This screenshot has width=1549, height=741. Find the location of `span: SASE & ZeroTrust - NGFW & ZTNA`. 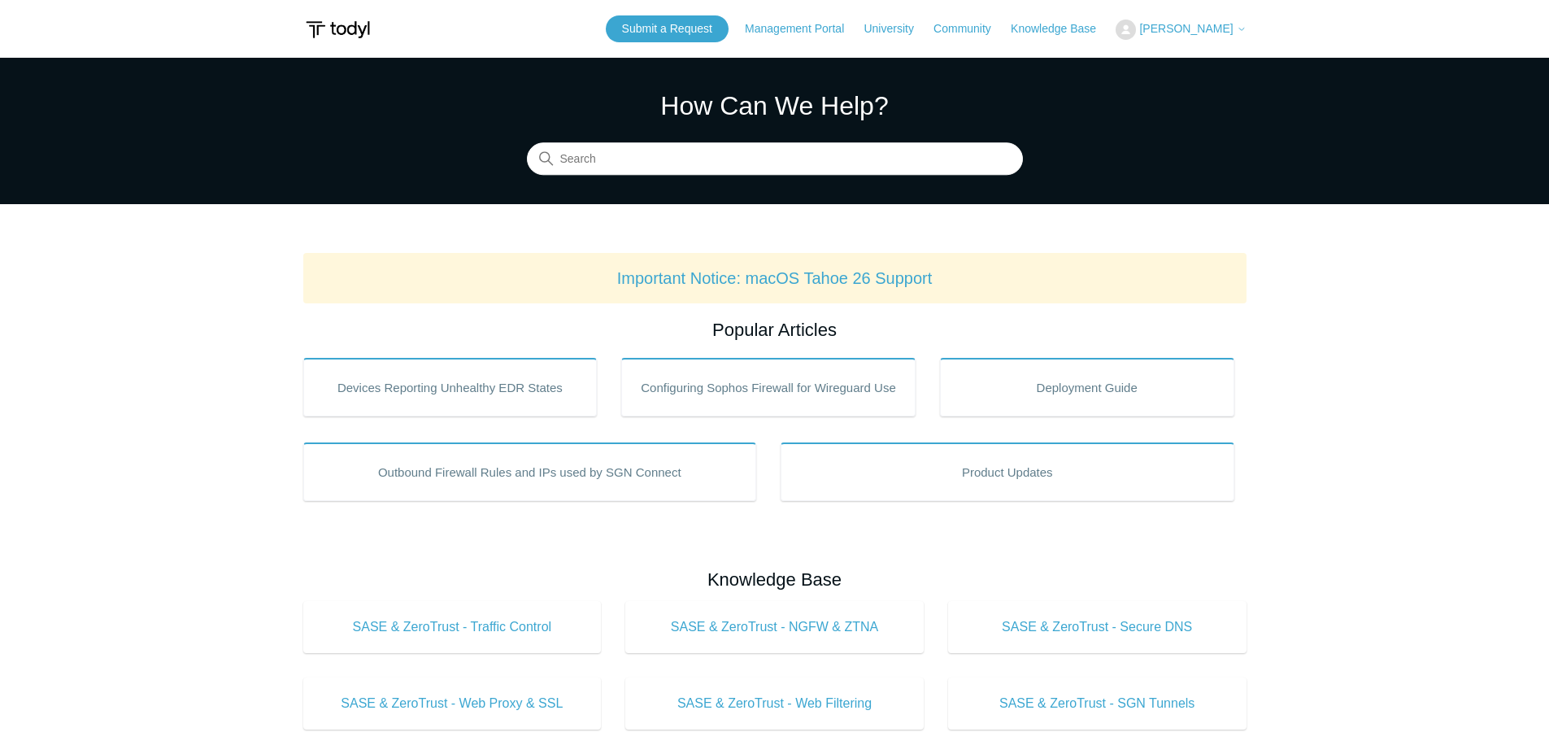

span: SASE & ZeroTrust - NGFW & ZTNA is located at coordinates (774, 627).